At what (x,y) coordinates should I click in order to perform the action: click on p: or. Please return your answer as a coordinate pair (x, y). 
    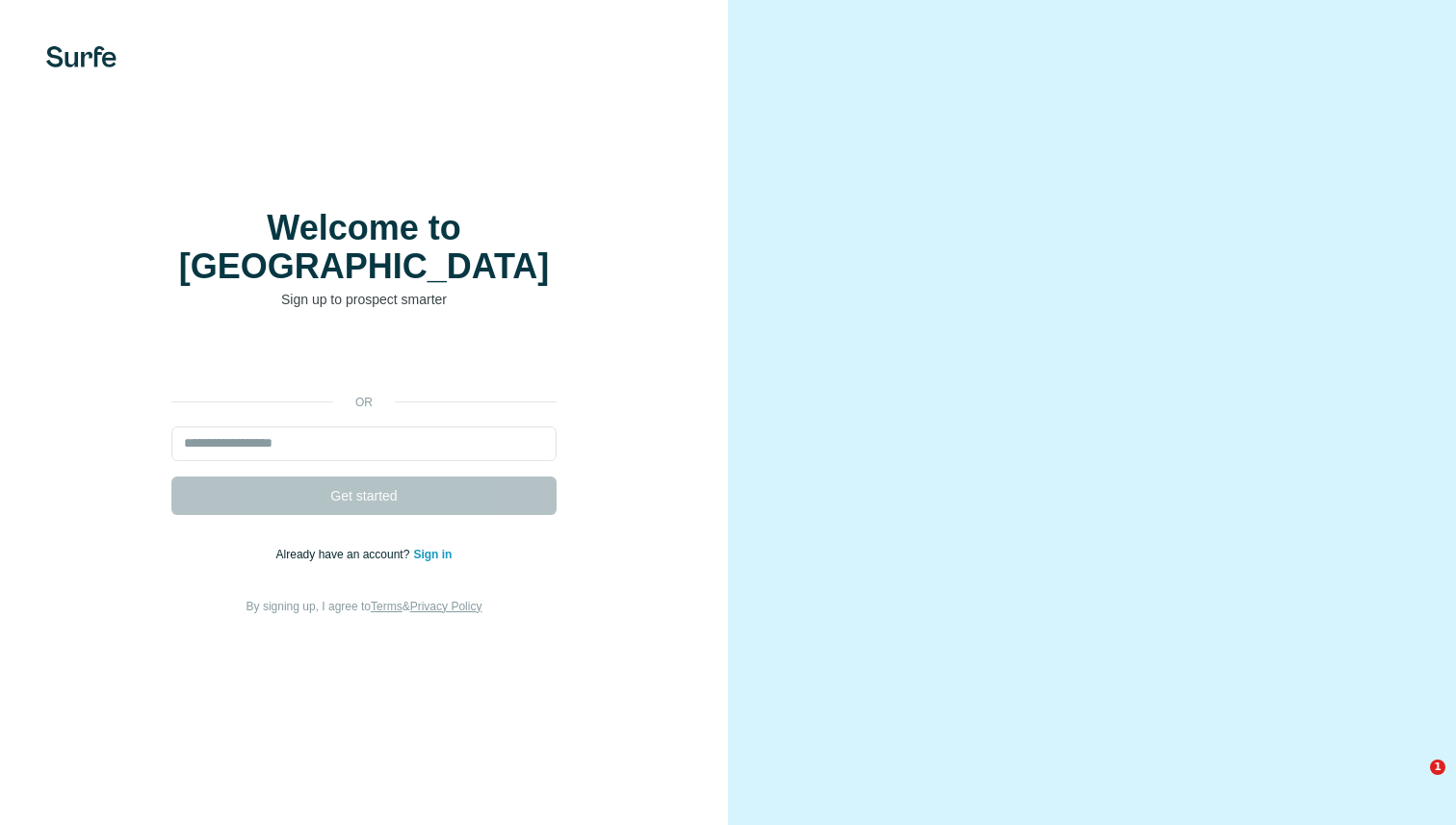
    Looking at the image, I should click on (364, 402).